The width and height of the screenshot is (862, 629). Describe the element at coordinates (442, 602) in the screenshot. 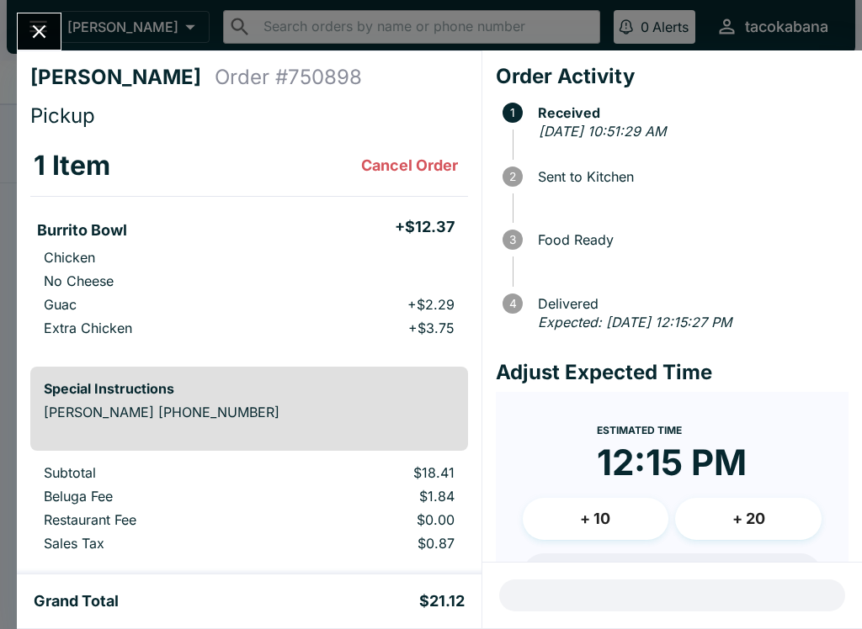

I see `h5: $21.12` at that location.